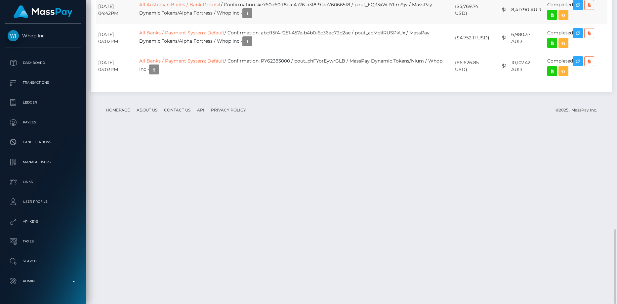 Image resolution: width=617 pixels, height=304 pixels. What do you see at coordinates (527, 66) in the screenshot?
I see `td: 10,107.42 AUD` at bounding box center [527, 66].